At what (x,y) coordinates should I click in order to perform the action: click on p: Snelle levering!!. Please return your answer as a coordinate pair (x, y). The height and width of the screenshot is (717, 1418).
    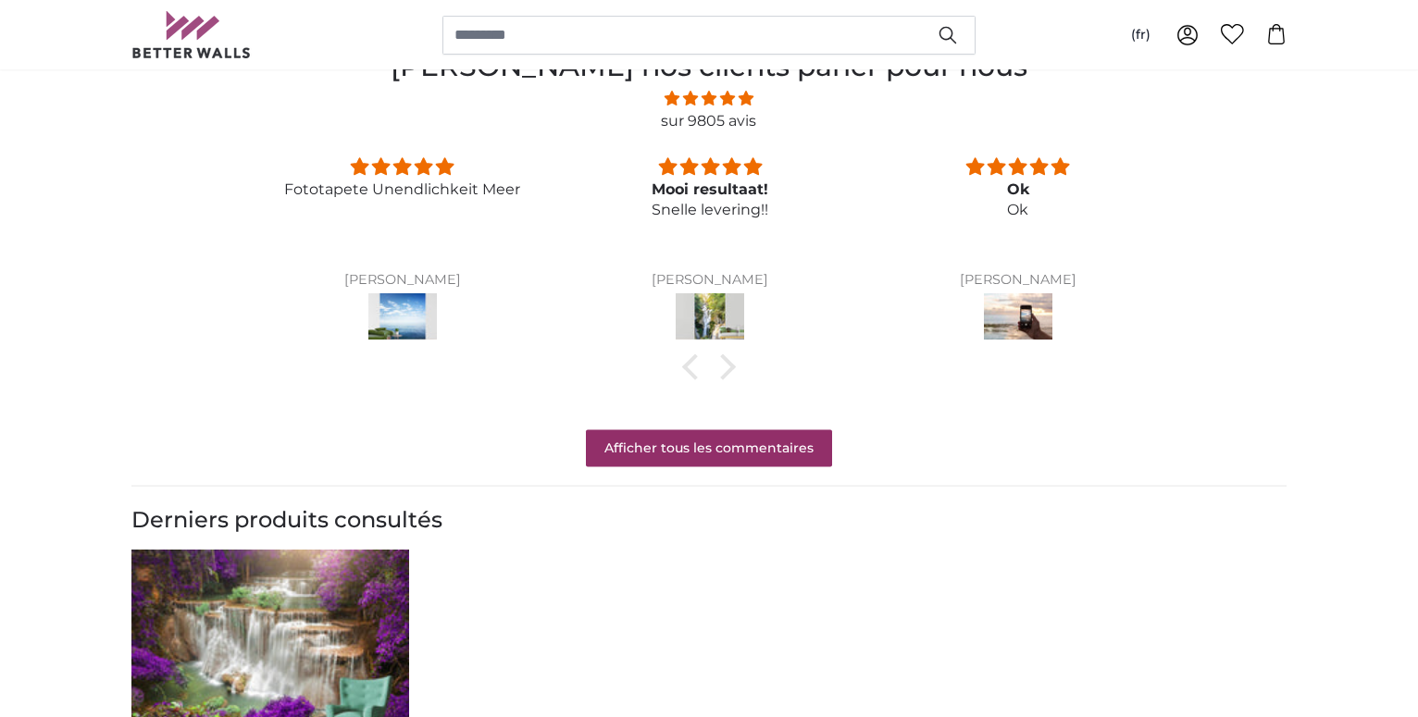
    Looking at the image, I should click on (710, 210).